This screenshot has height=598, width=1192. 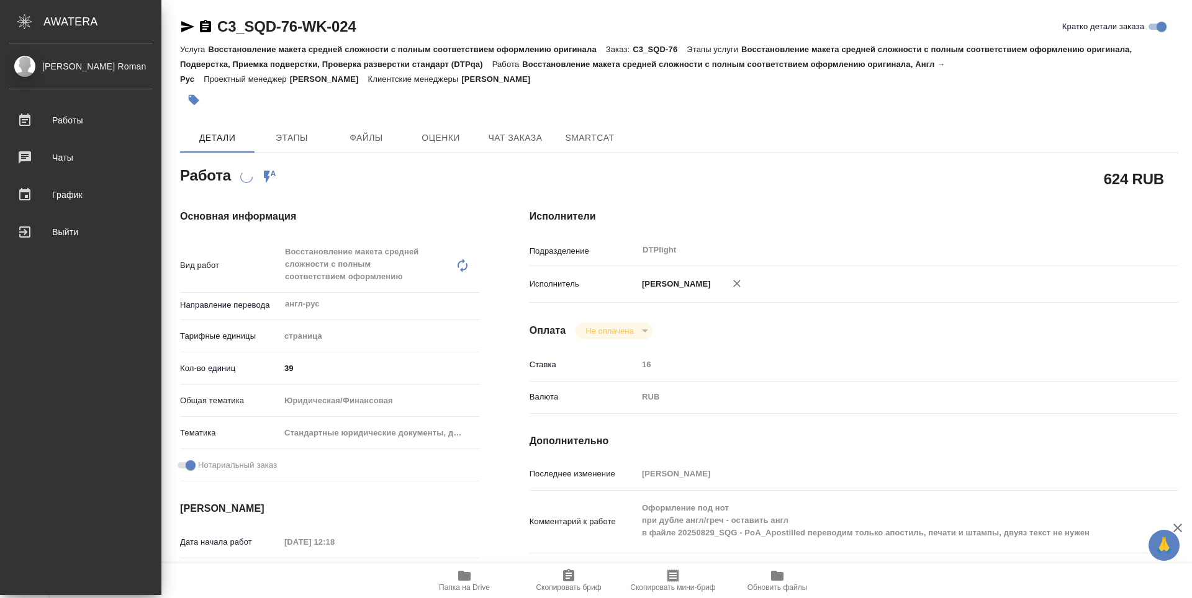 I want to click on p: Тематика, so click(x=230, y=433).